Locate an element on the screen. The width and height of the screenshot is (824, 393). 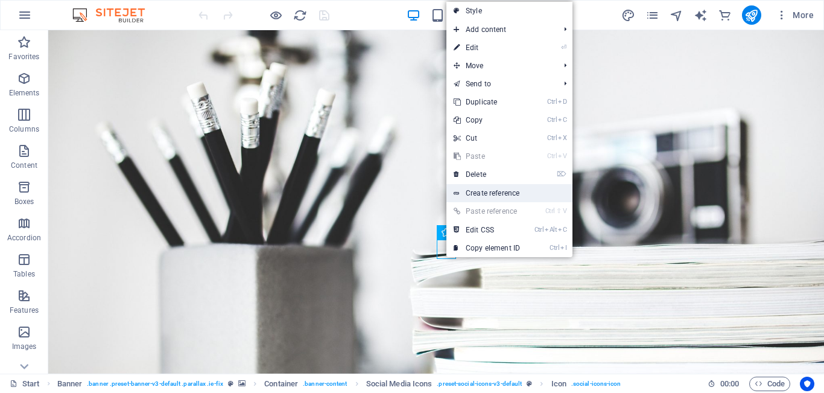
p: Accordion is located at coordinates (24, 238).